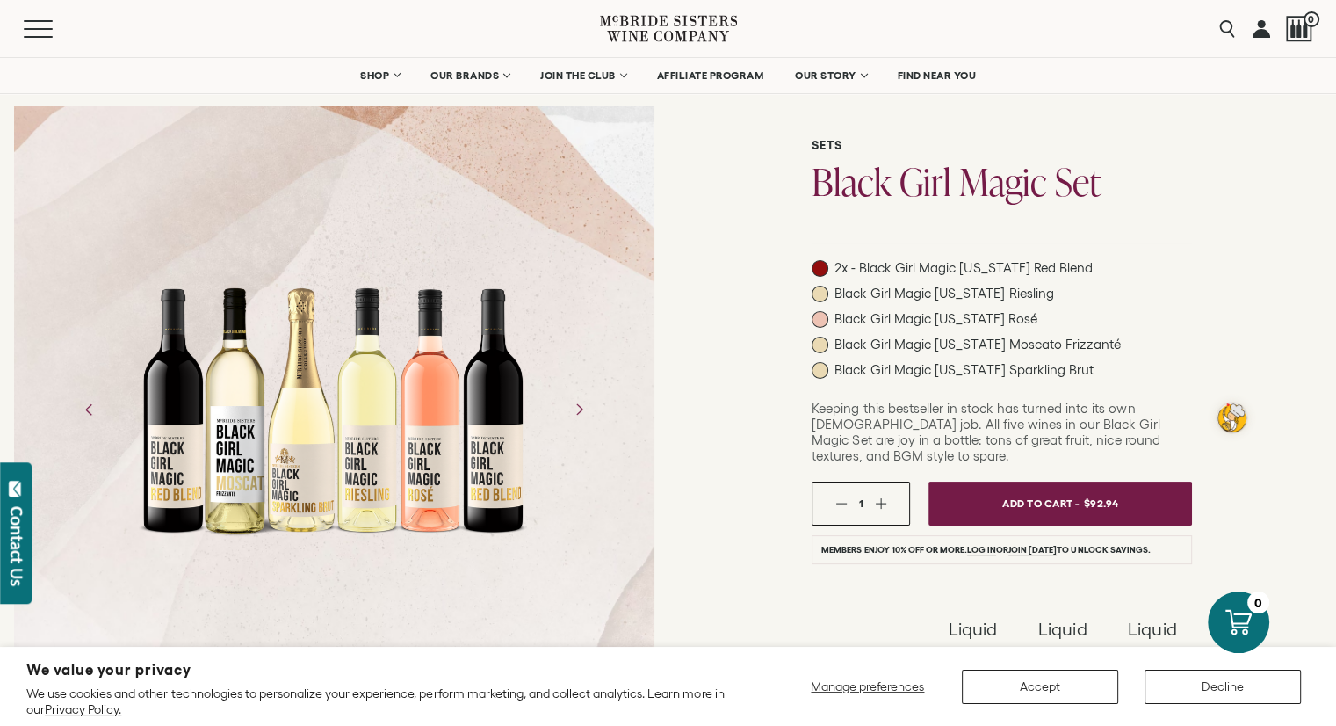 This screenshot has width=1336, height=726. I want to click on span: AFFILIATE PROGRAM, so click(711, 76).